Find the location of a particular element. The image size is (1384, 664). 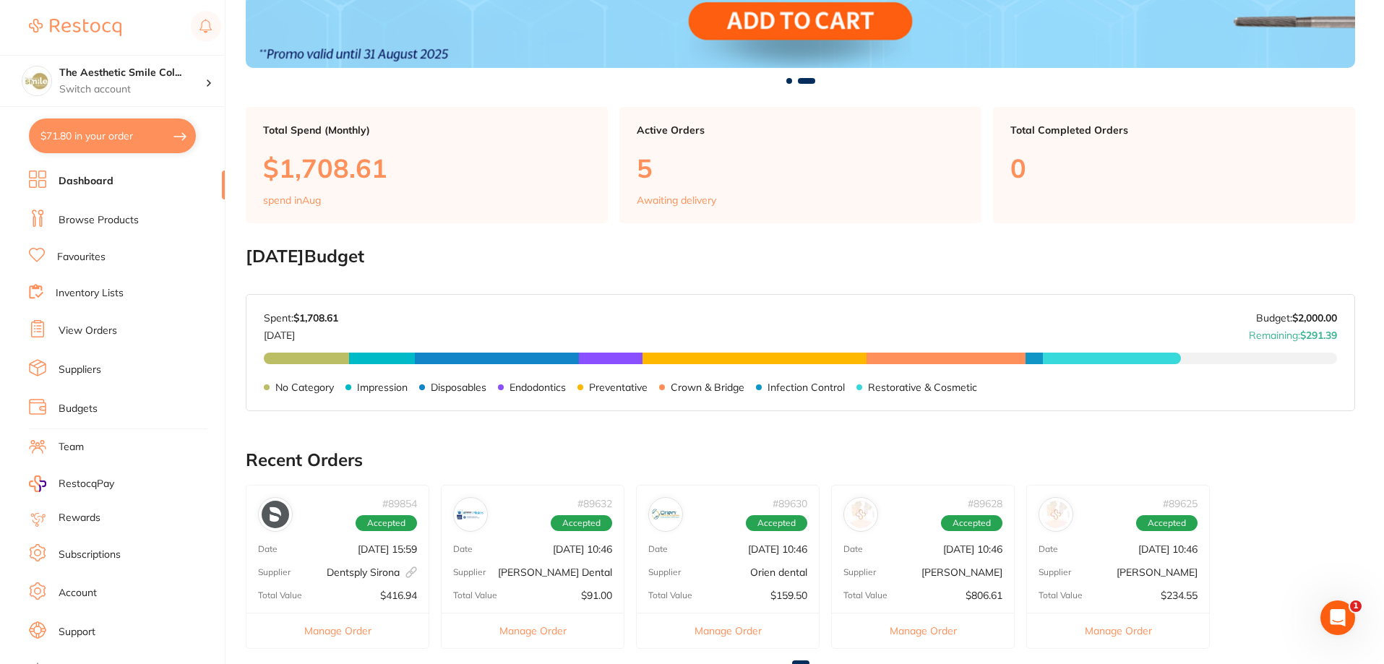

a: Team is located at coordinates (71, 447).